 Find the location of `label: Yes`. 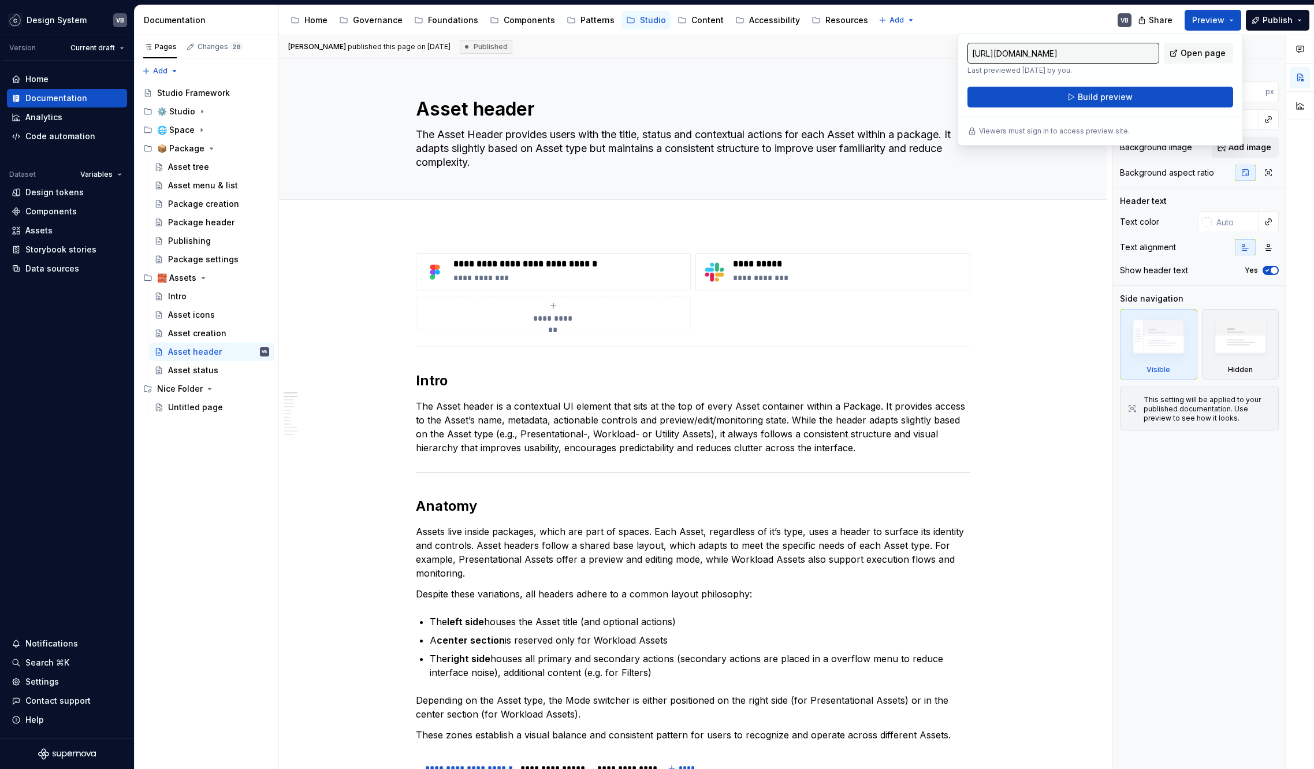

label: Yes is located at coordinates (1251, 270).